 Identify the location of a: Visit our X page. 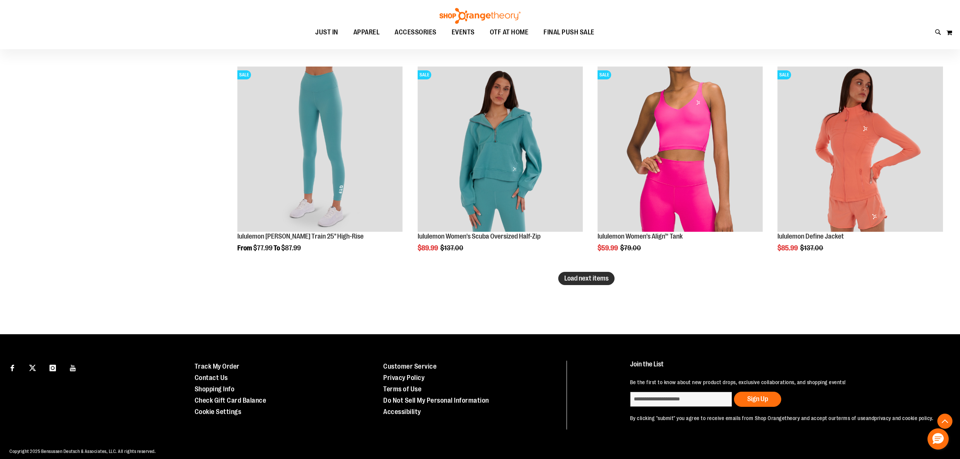
(33, 367).